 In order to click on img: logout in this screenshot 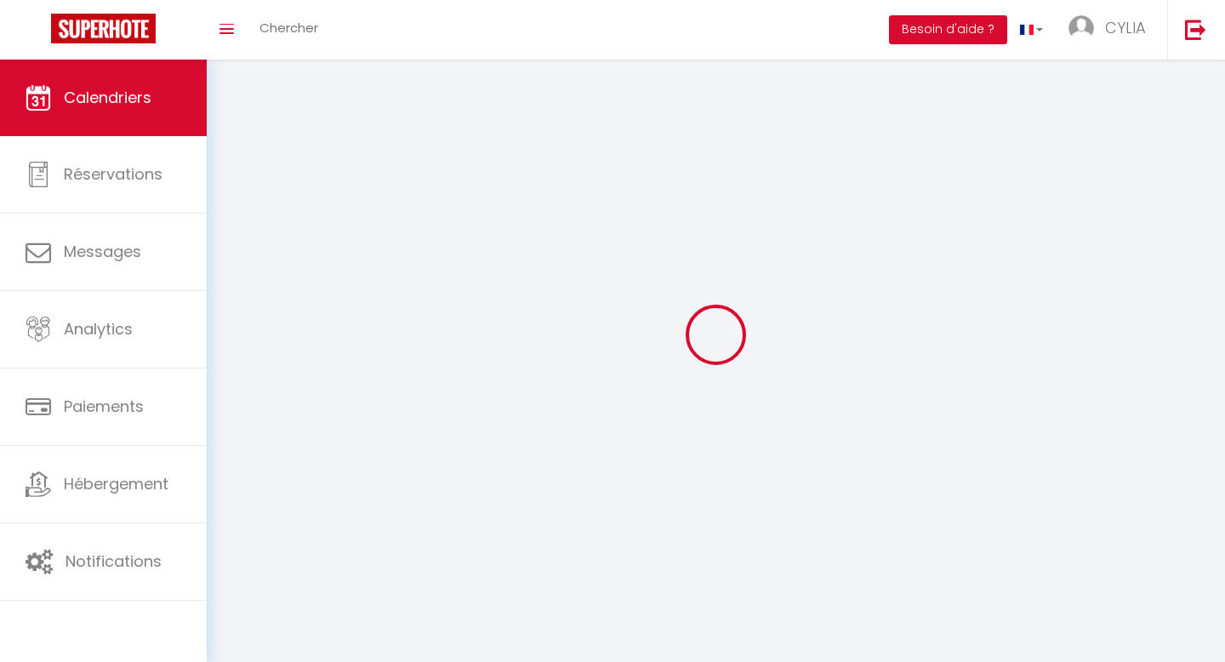, I will do `click(1196, 29)`.